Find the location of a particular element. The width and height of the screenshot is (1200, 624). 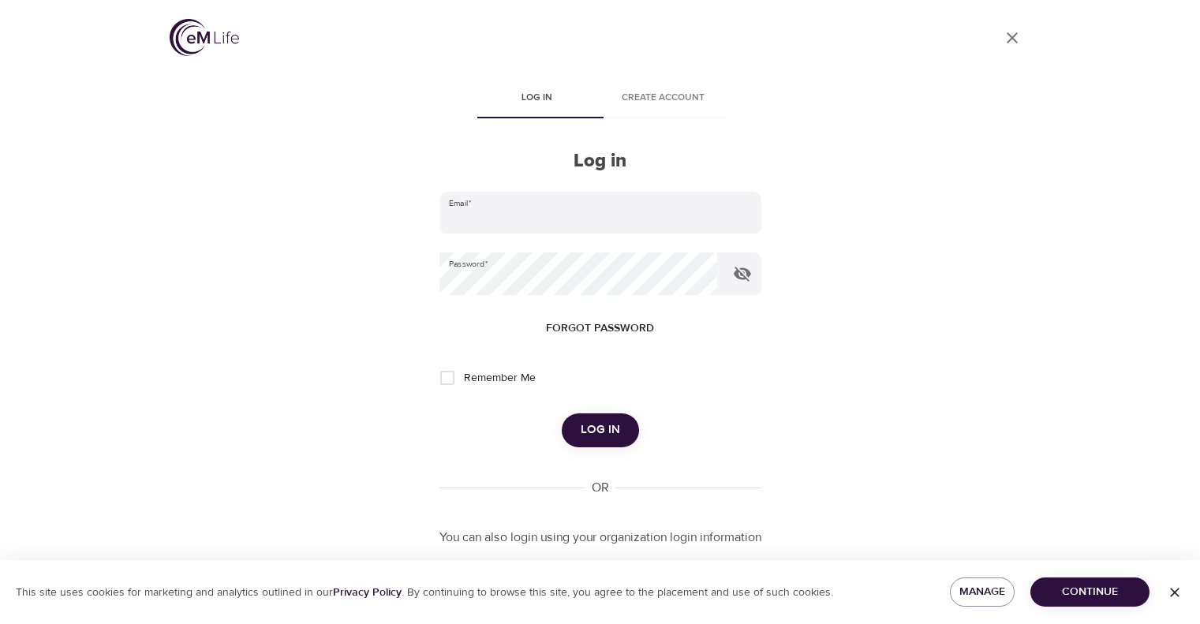

button: Log in is located at coordinates (600, 430).